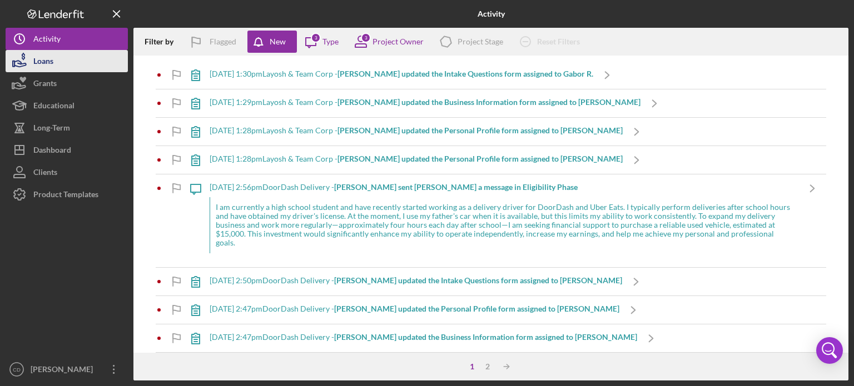 The image size is (854, 386). I want to click on div: New, so click(277, 42).